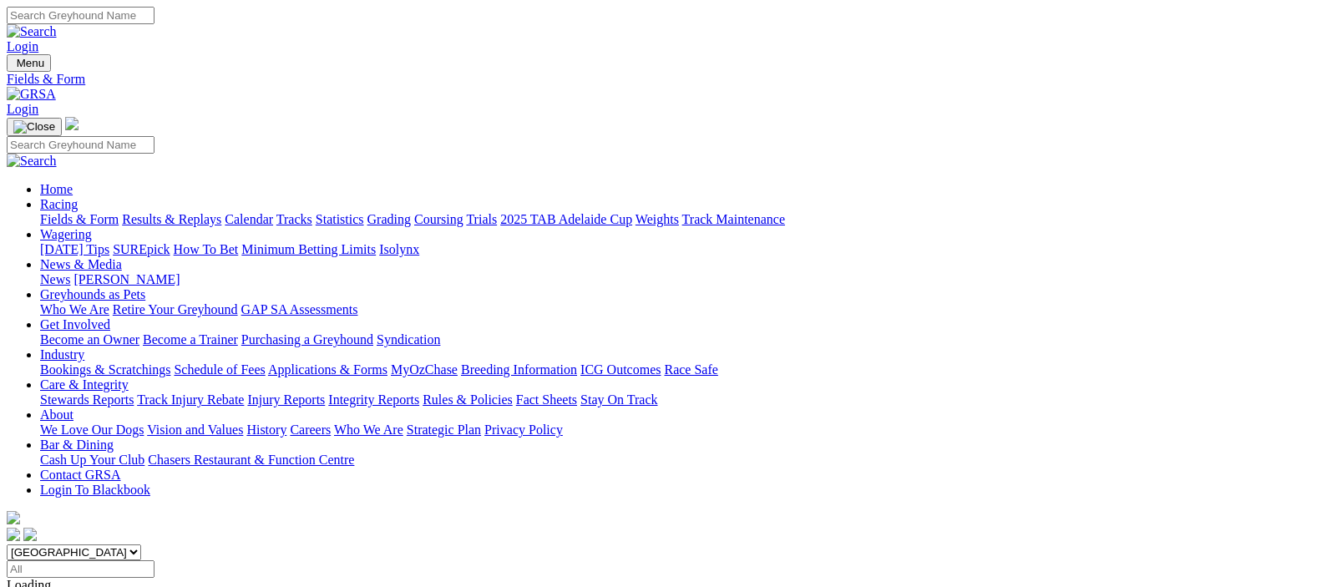 The height and width of the screenshot is (587, 1342). What do you see at coordinates (66, 234) in the screenshot?
I see `a: Wagering` at bounding box center [66, 234].